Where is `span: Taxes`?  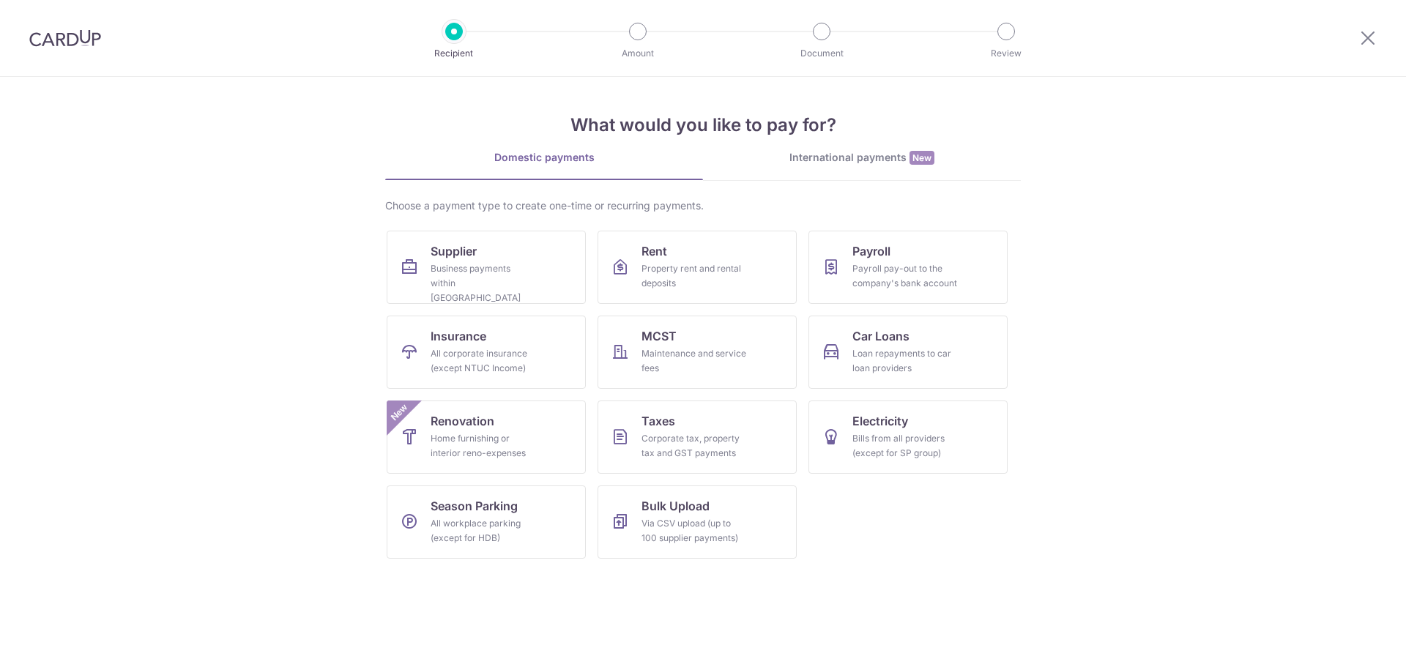 span: Taxes is located at coordinates (658, 421).